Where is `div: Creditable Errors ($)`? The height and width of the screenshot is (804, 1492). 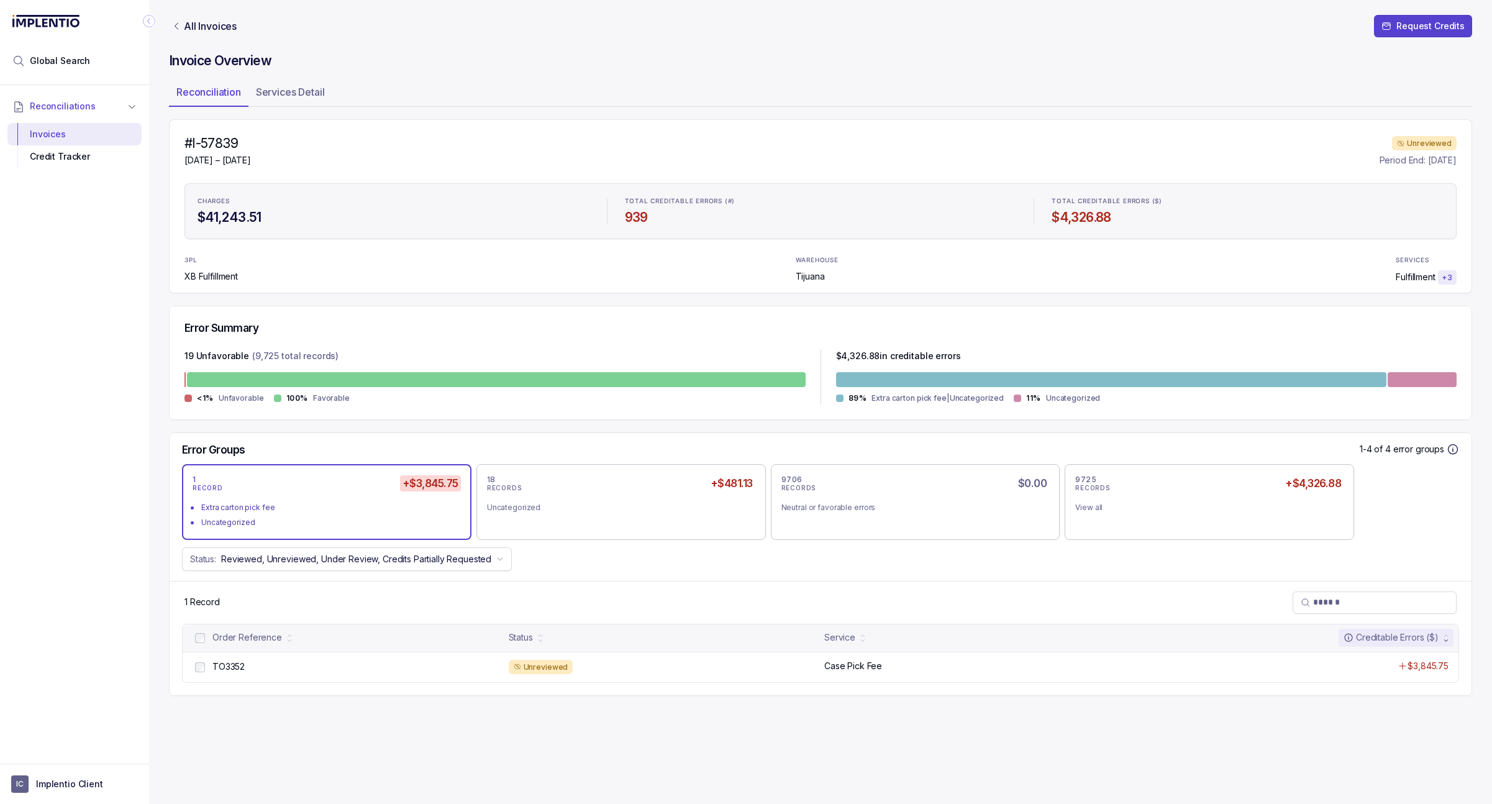 div: Creditable Errors ($) is located at coordinates (1391, 637).